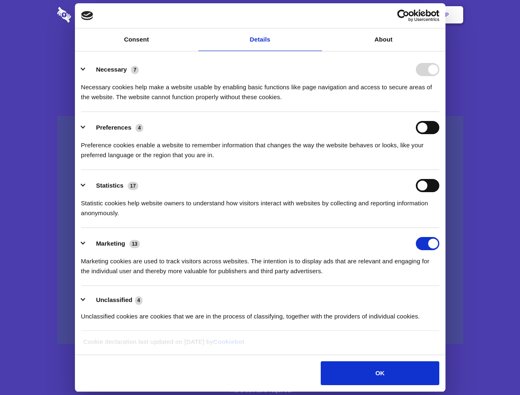 This screenshot has width=520, height=395. Describe the element at coordinates (353, 15) in the screenshot. I see `a: Contact` at that location.